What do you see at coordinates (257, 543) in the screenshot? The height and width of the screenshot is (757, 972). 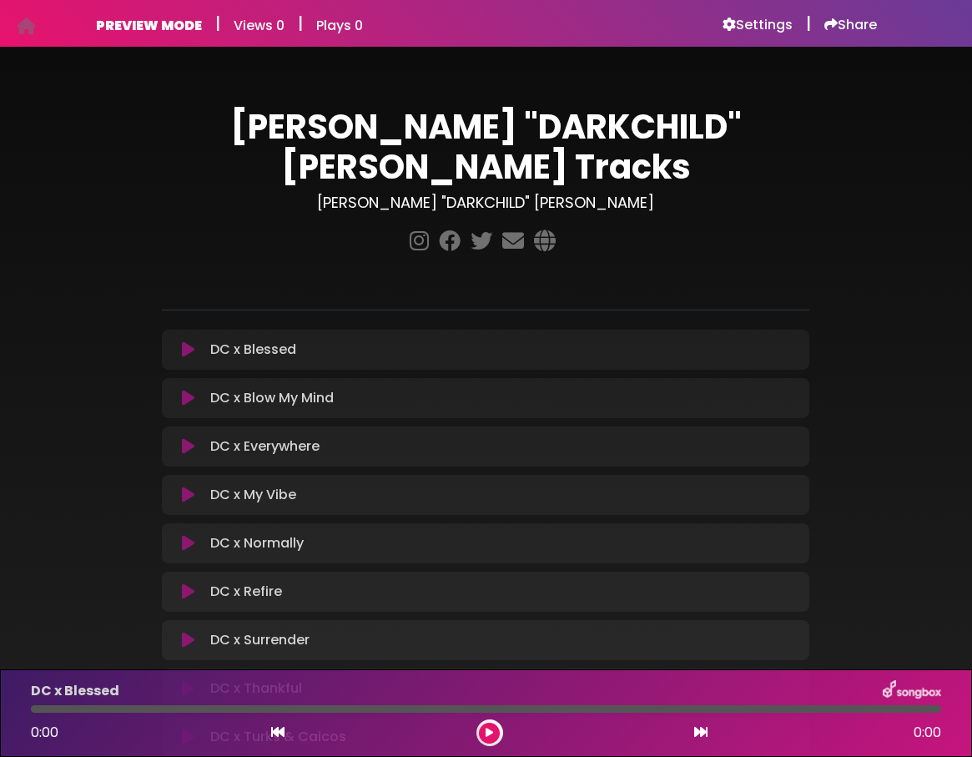 I see `p: DC x Normally` at bounding box center [257, 543].